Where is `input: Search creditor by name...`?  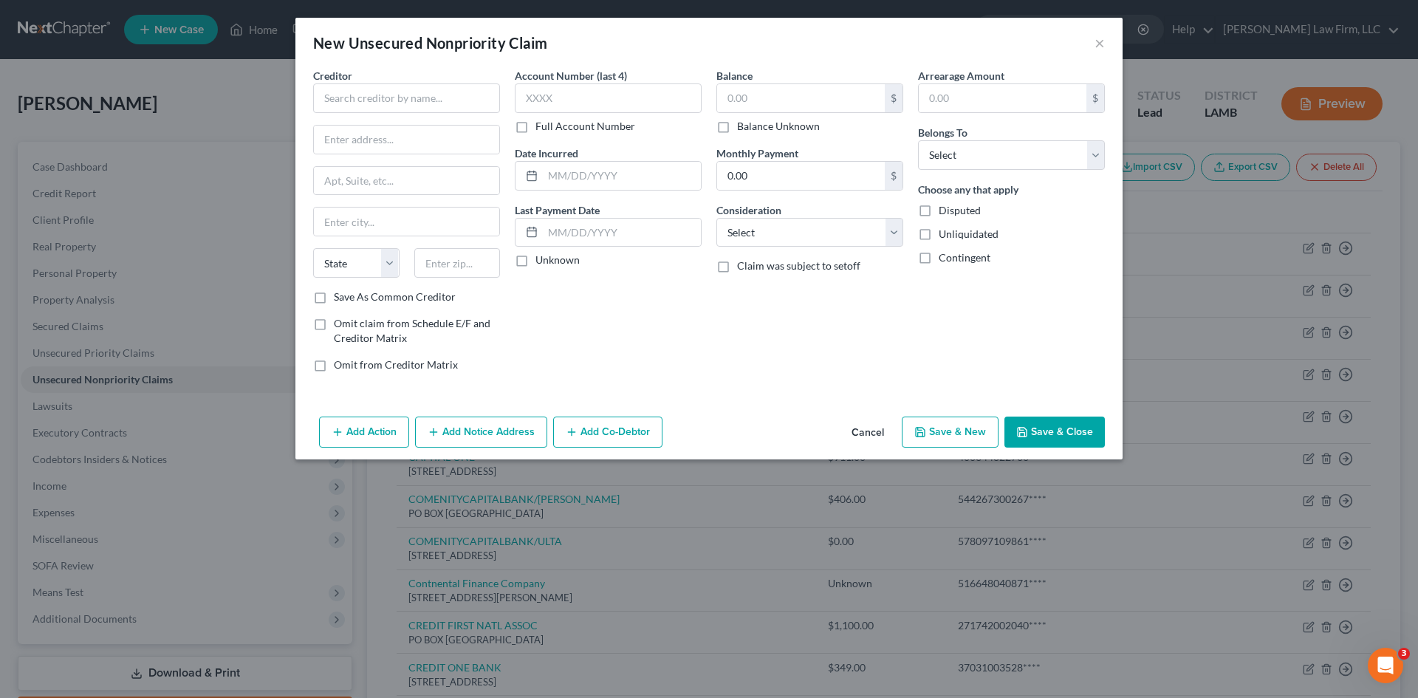
input: Search creditor by name... is located at coordinates (406, 98).